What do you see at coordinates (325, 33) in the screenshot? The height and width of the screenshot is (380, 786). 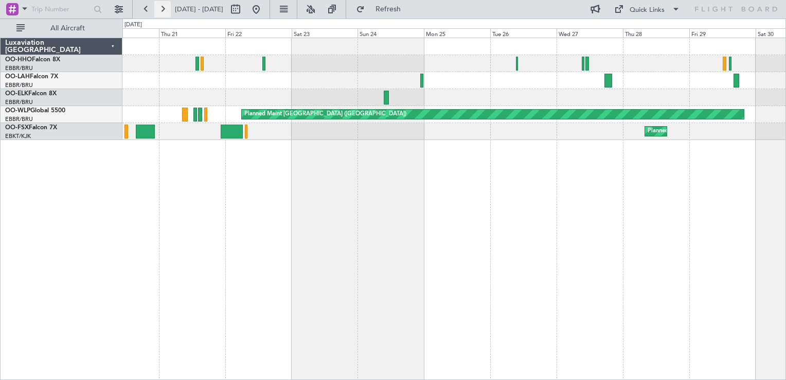 I see `div: Sat 23` at bounding box center [325, 33].